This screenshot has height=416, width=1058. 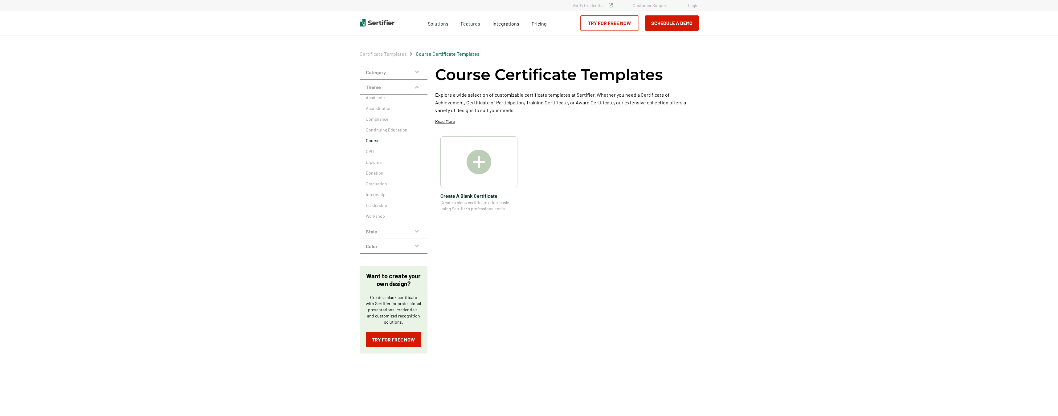 What do you see at coordinates (447, 54) in the screenshot?
I see `span: Course Certificate Templates` at bounding box center [447, 54].